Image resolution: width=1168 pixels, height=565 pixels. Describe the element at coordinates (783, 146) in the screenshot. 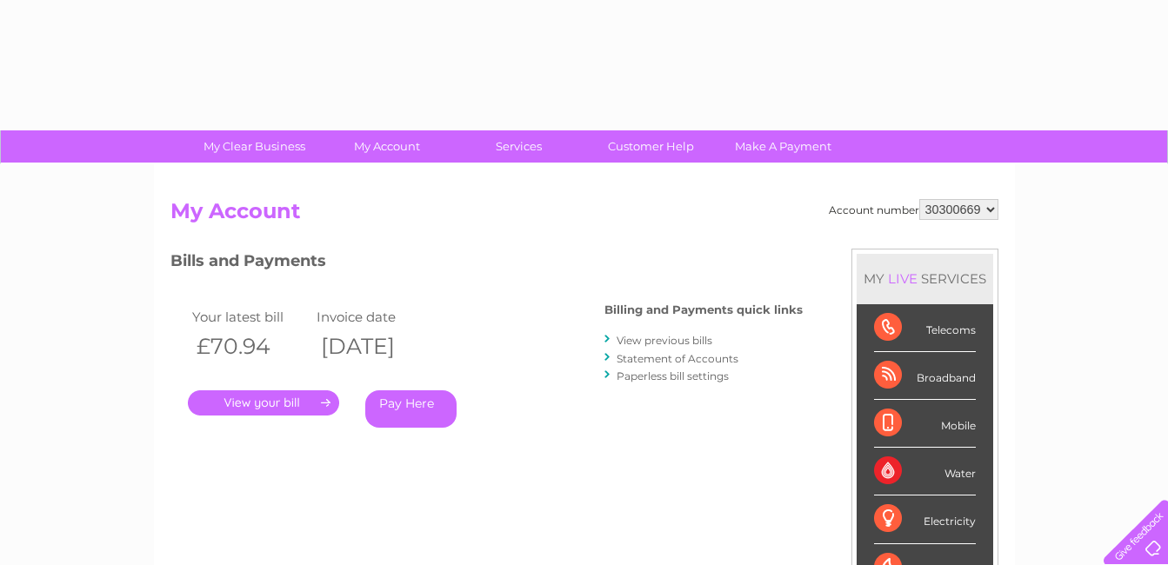

I see `a: Make A Payment` at that location.